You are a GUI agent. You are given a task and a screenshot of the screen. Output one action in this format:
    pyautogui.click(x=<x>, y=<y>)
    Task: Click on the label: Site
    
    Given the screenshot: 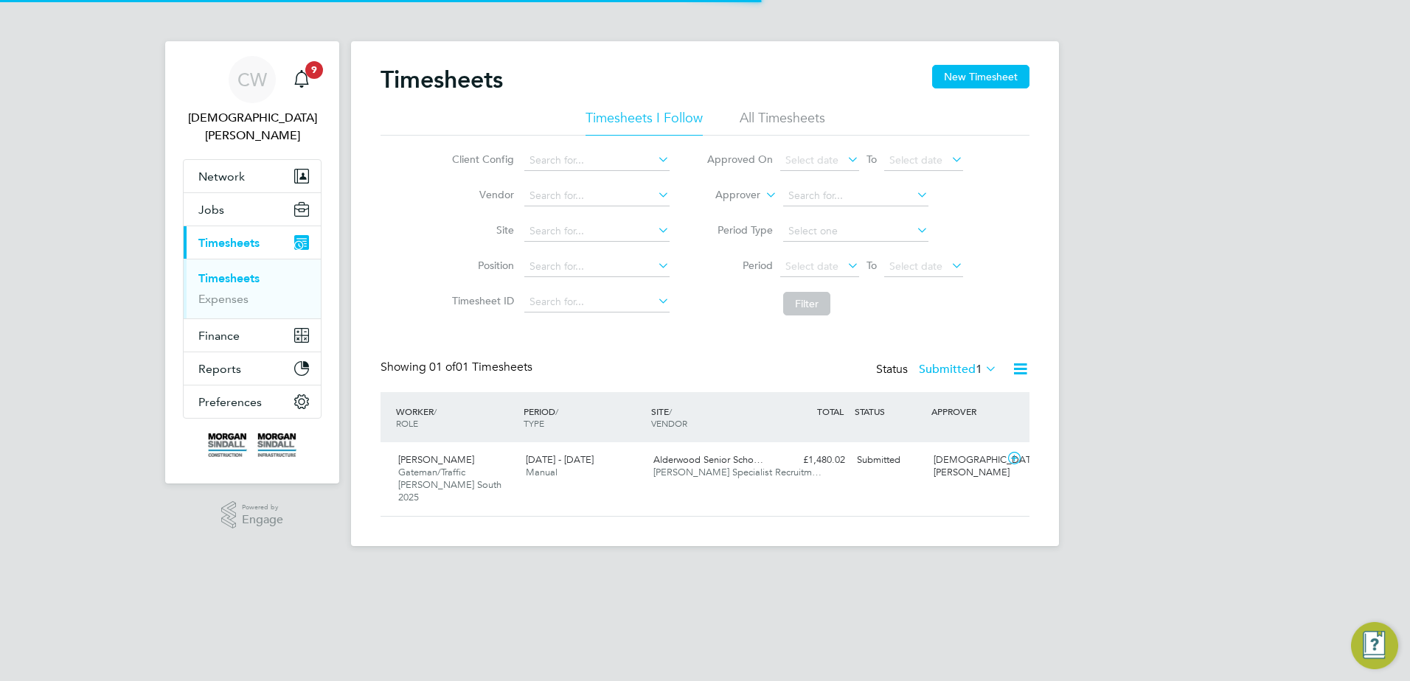 What is the action you would take?
    pyautogui.click(x=481, y=230)
    